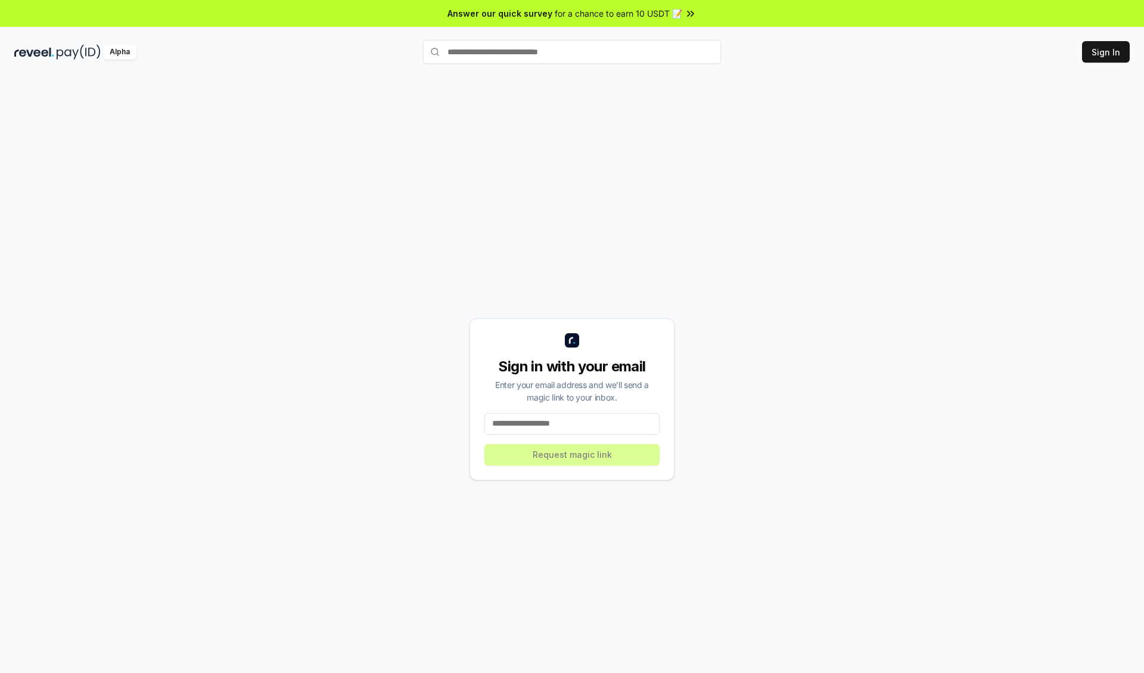 Image resolution: width=1144 pixels, height=673 pixels. Describe the element at coordinates (500, 13) in the screenshot. I see `span: Answer our quick survey` at that location.